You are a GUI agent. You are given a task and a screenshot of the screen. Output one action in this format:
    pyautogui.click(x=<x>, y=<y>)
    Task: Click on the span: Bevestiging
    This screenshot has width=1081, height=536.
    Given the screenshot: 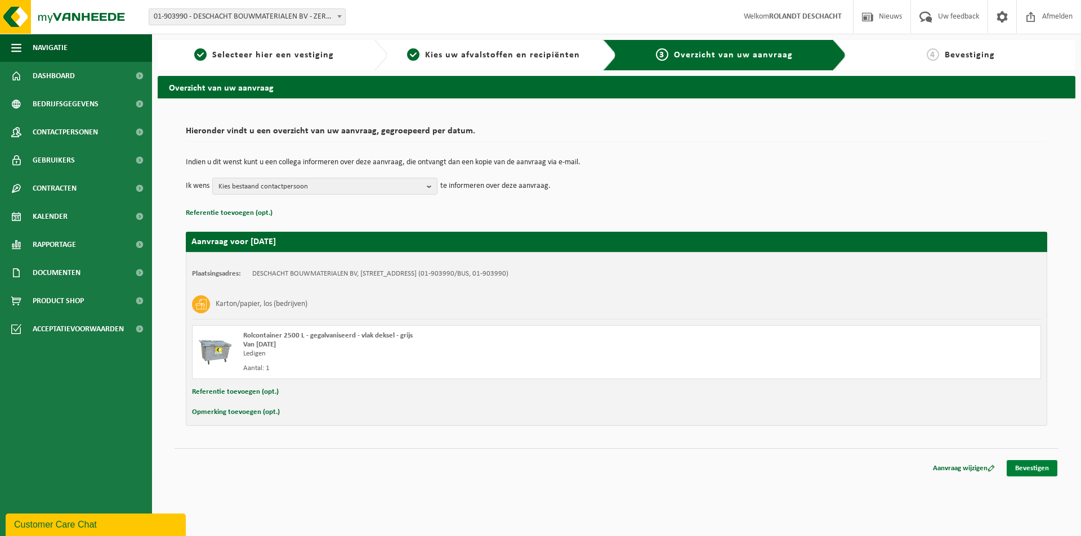 What is the action you would take?
    pyautogui.click(x=969, y=55)
    